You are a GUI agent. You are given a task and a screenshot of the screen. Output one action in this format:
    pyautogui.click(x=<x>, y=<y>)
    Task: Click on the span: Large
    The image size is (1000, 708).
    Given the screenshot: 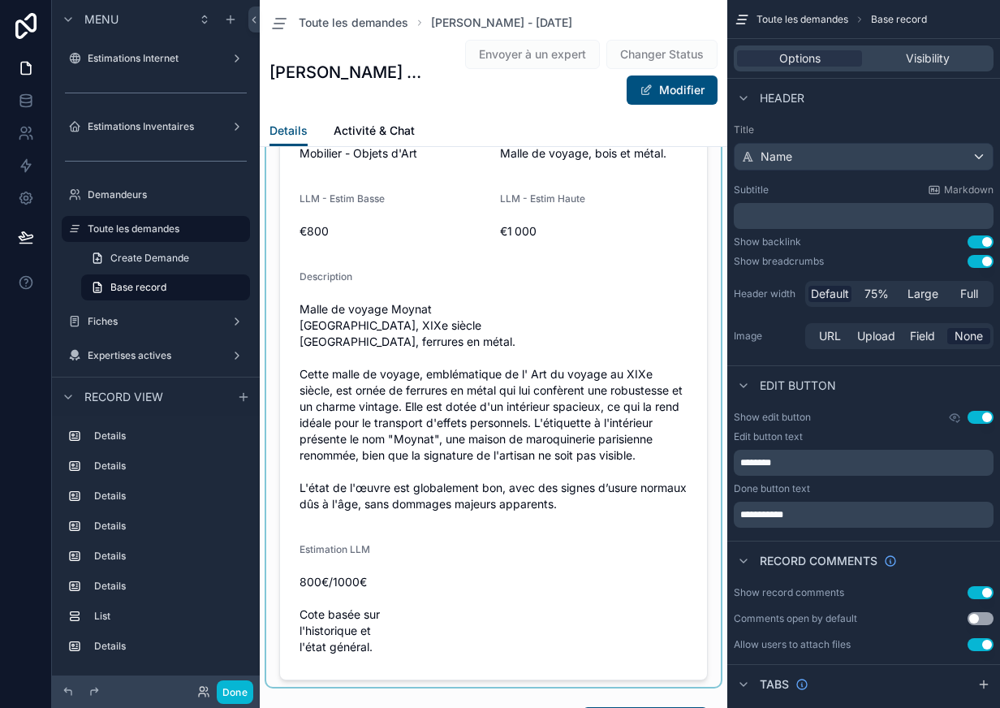 What is the action you would take?
    pyautogui.click(x=923, y=294)
    